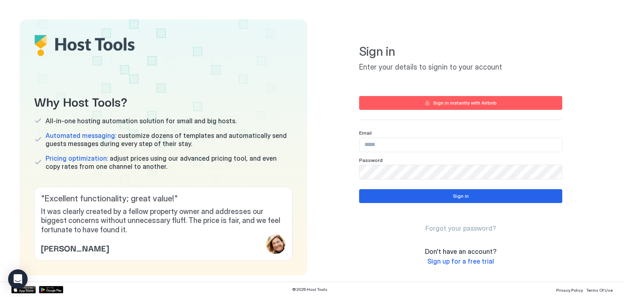  What do you see at coordinates (461, 67) in the screenshot?
I see `span: Enter your details to signin to your account` at bounding box center [461, 67].